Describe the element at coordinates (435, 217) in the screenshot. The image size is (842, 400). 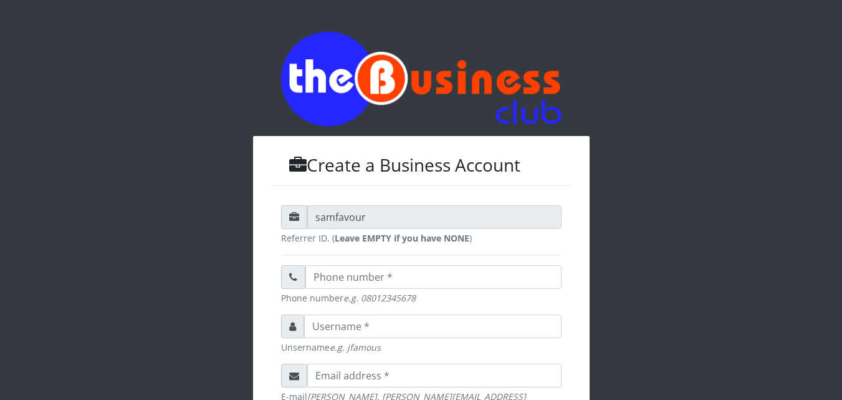
I see `input: Referrer ID (Leave blank if NONE)` at that location.